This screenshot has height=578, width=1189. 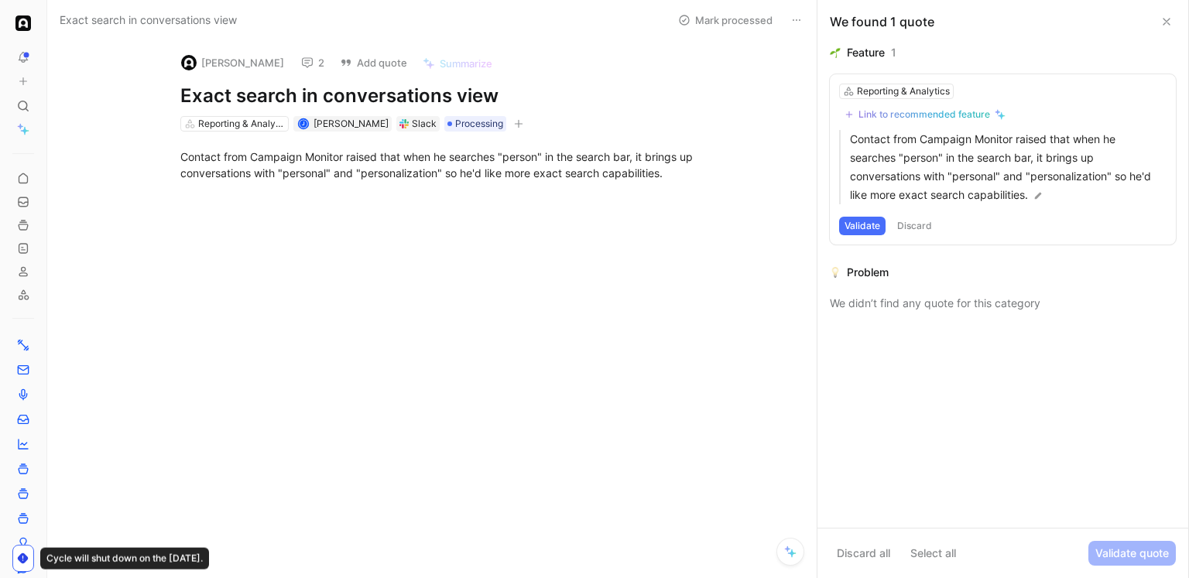 I want to click on p: Contact from Campaign Monitor raised that when he searches "person" in the search bar, it brings ..., so click(x=1008, y=167).